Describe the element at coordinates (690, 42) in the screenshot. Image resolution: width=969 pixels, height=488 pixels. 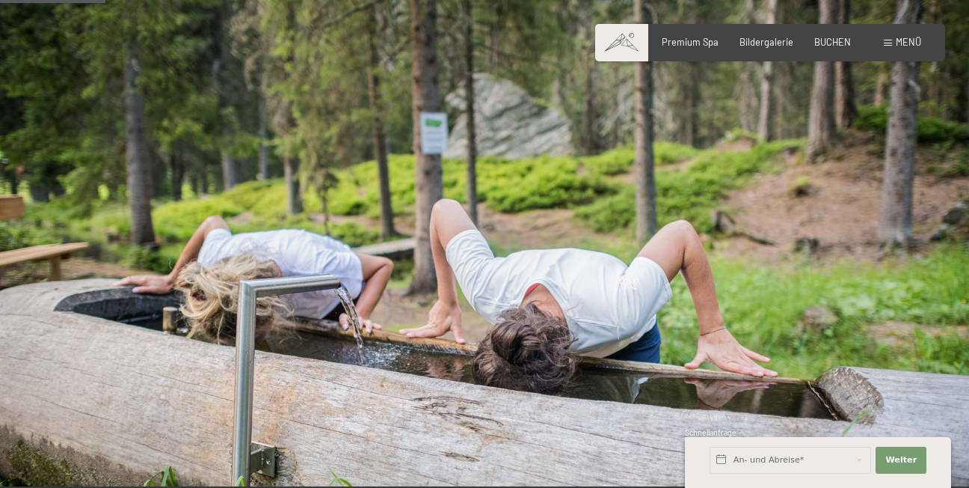
I see `a: Premium Spa` at that location.